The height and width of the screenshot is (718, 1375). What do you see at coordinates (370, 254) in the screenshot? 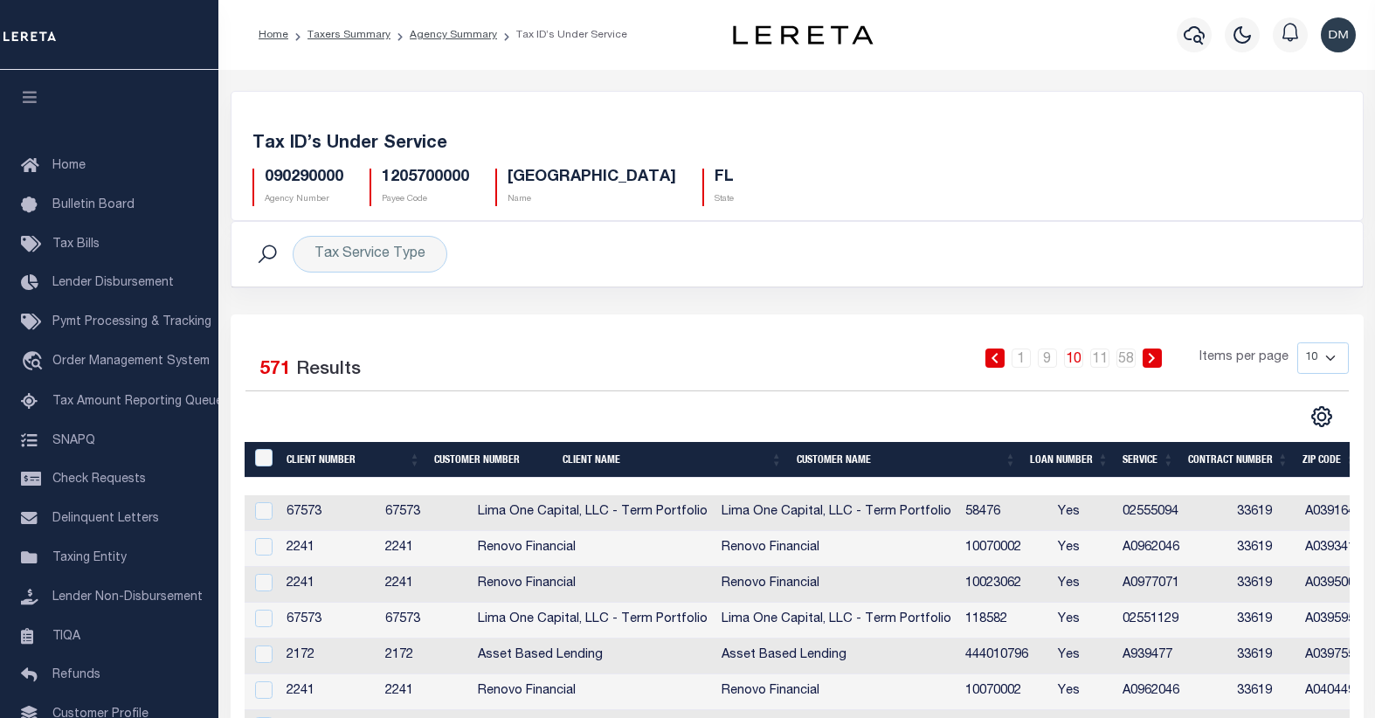
I see `div: Tax Service Type` at bounding box center [370, 254].